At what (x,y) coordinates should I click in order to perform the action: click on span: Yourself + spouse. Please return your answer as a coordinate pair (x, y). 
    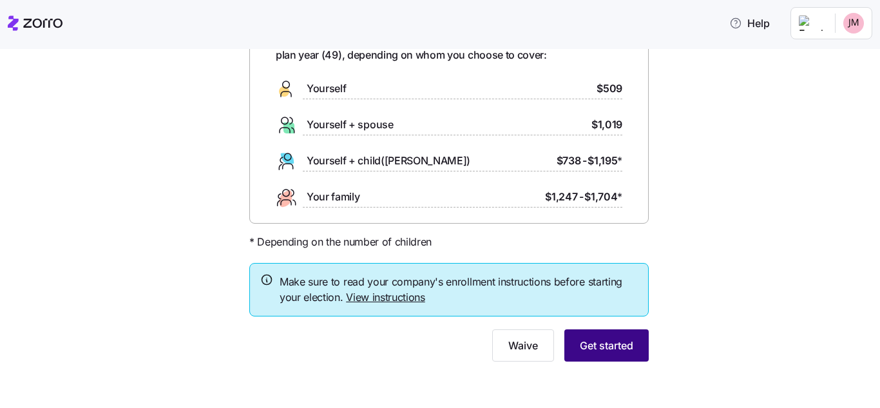
    Looking at the image, I should click on (350, 124).